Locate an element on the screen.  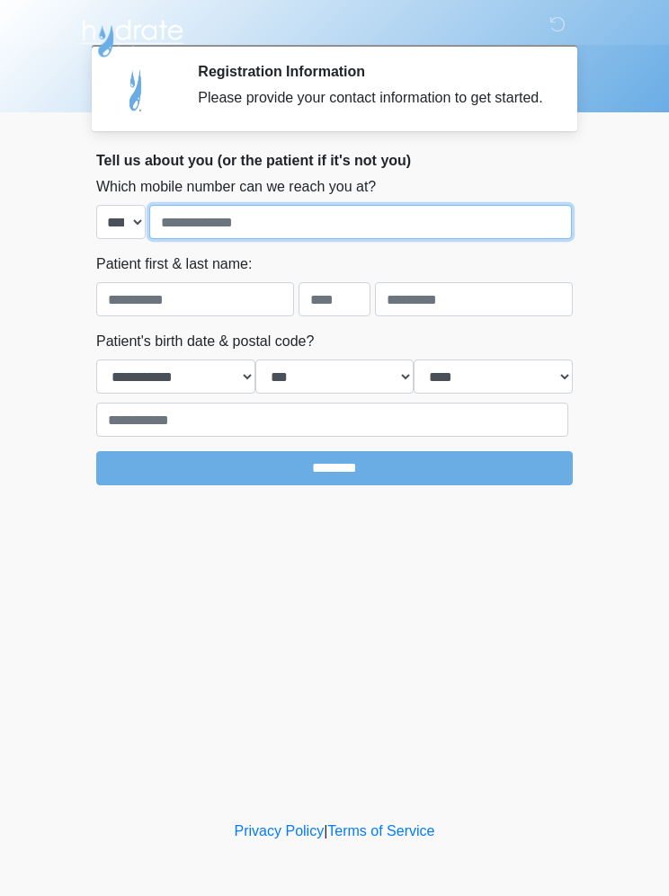
img: Agent Avatar is located at coordinates (137, 90).